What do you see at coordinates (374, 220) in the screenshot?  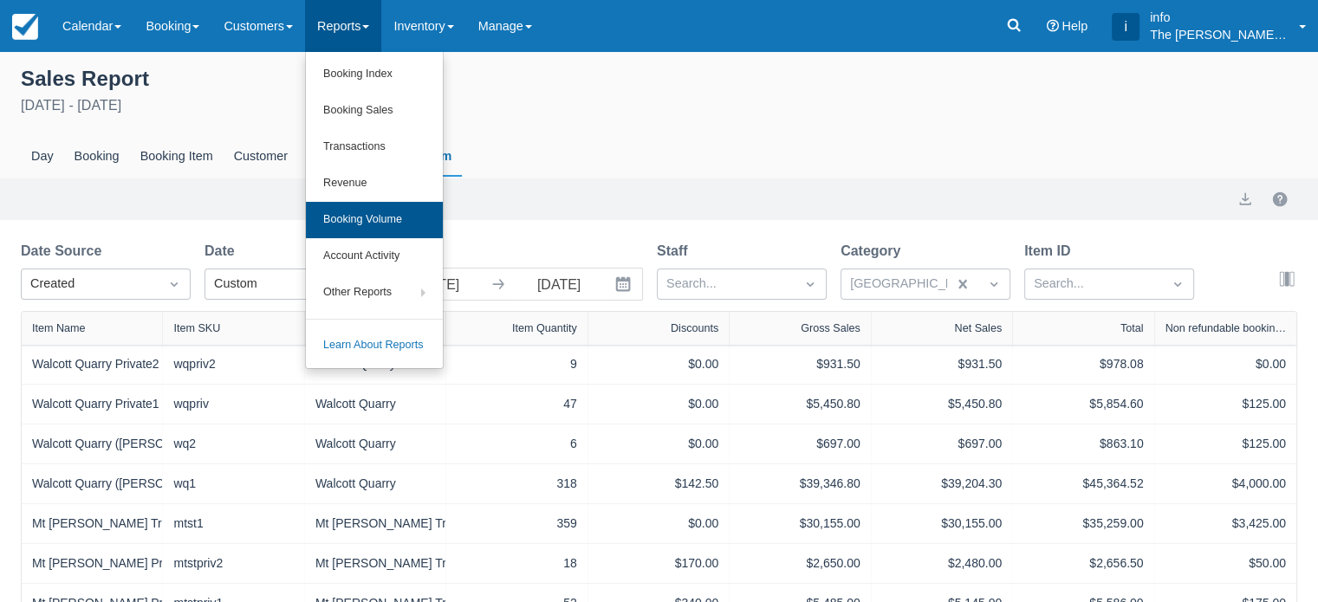 I see `a: Booking Volume` at bounding box center [374, 220].